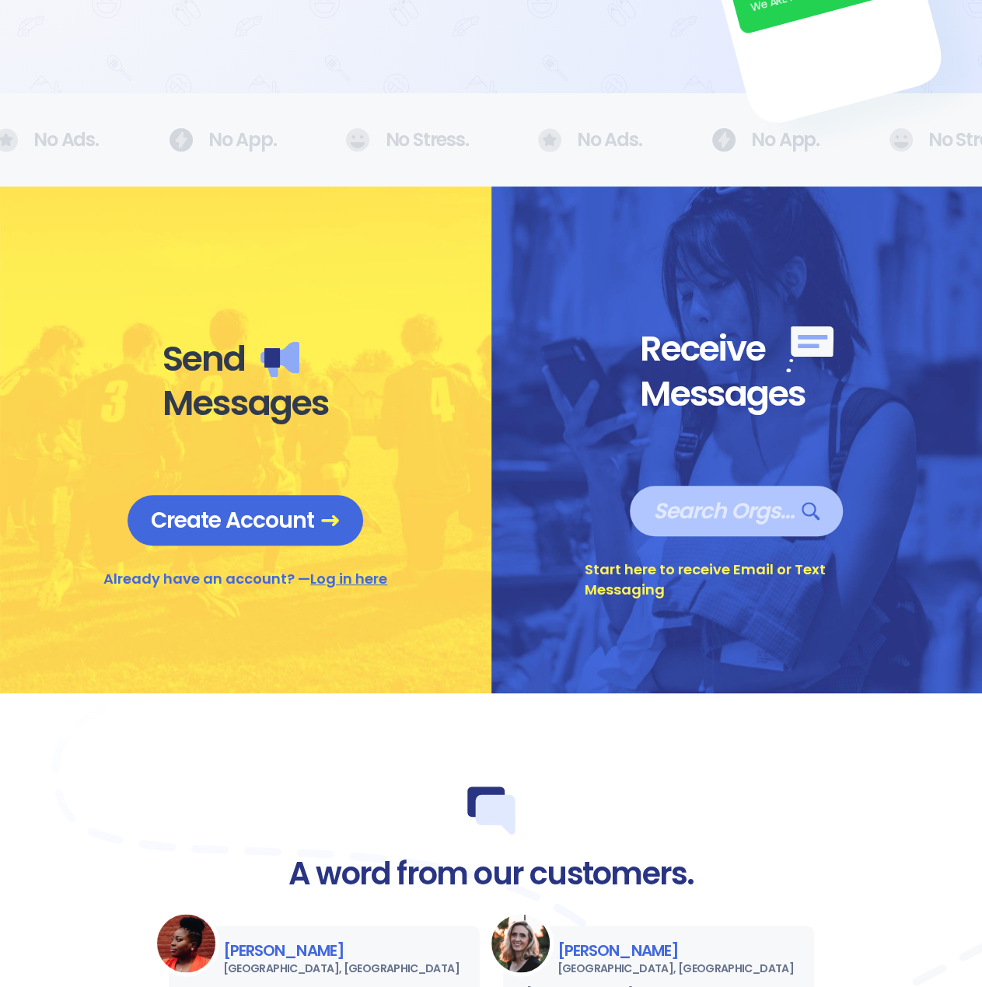 Image resolution: width=982 pixels, height=987 pixels. Describe the element at coordinates (245, 520) in the screenshot. I see `a: Create Account` at that location.